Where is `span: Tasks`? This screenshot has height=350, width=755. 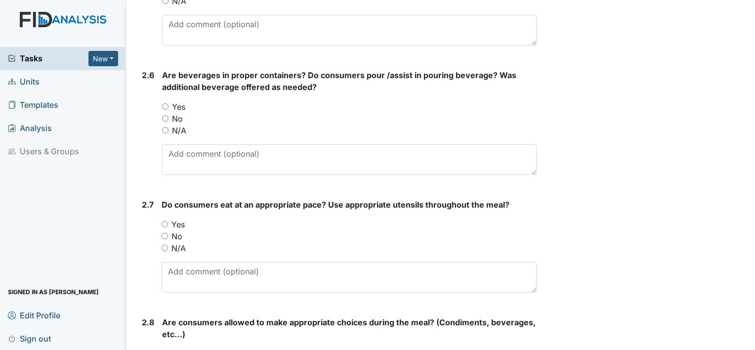 span: Tasks is located at coordinates (48, 58).